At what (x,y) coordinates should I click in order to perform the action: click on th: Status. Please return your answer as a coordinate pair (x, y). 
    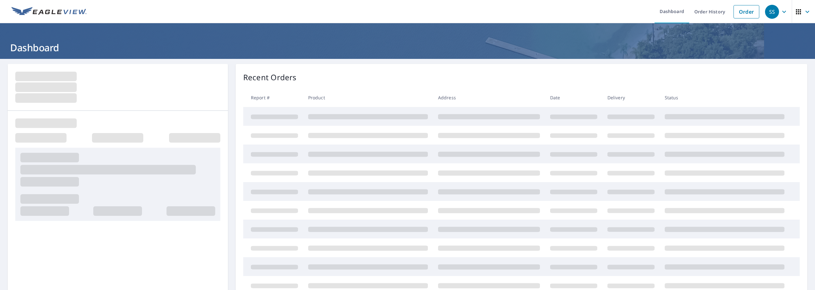
    Looking at the image, I should click on (724, 97).